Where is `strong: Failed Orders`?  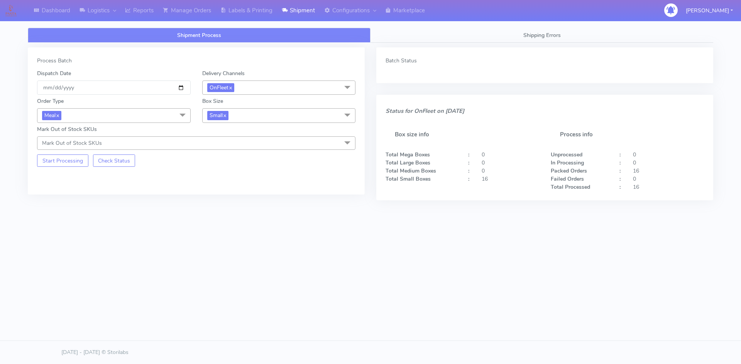 strong: Failed Orders is located at coordinates (567, 179).